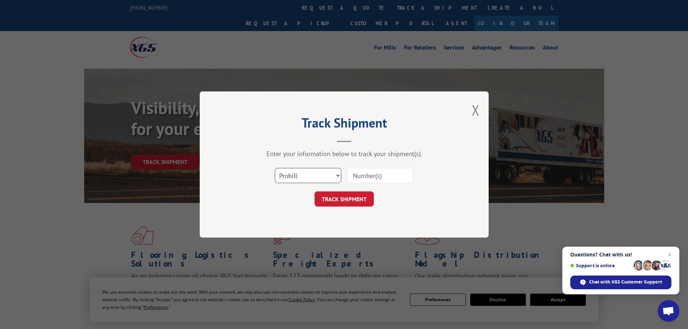  What do you see at coordinates (668, 311) in the screenshot?
I see `a: Open chat` at bounding box center [668, 311].